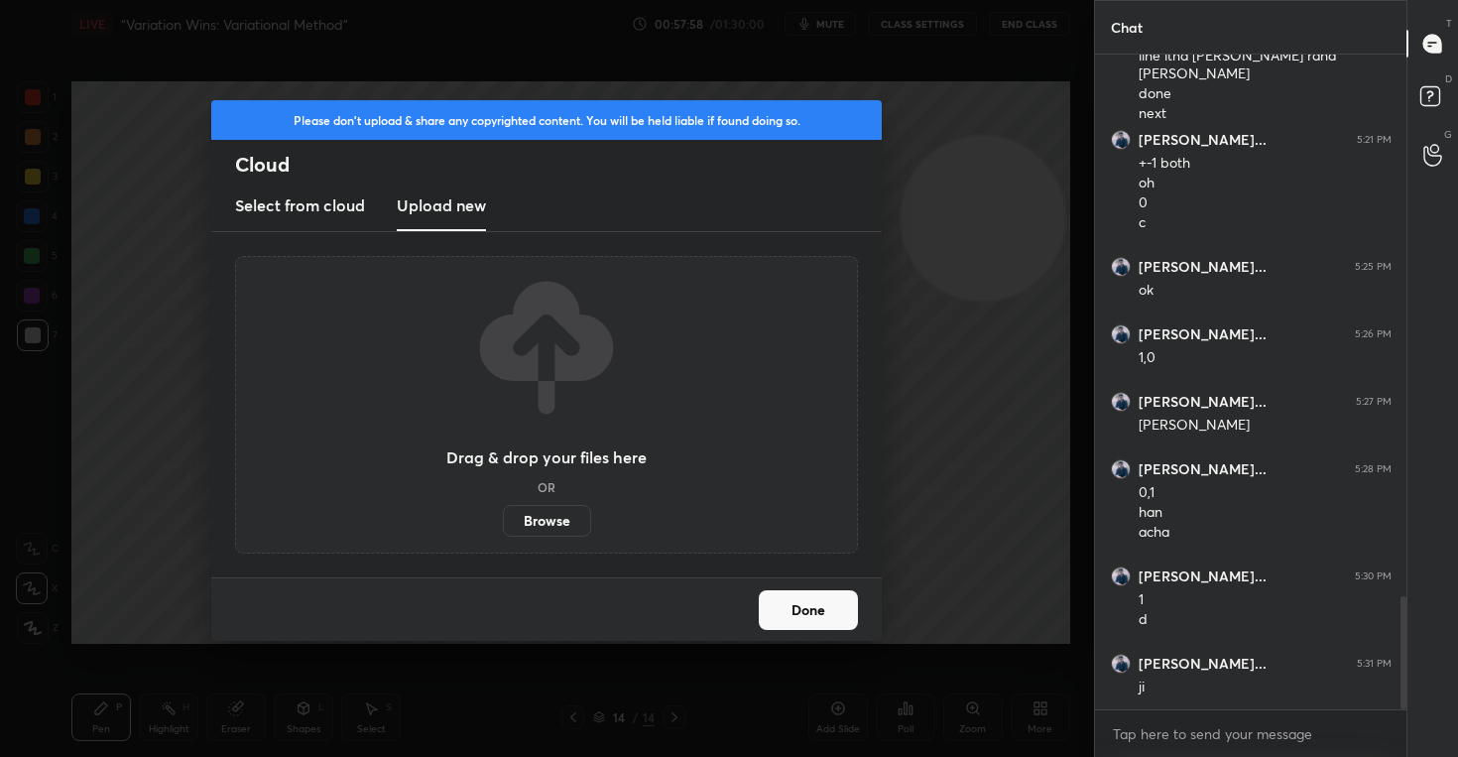 The image size is (1458, 757). What do you see at coordinates (300, 205) in the screenshot?
I see `h3: Select from cloud` at bounding box center [300, 205].